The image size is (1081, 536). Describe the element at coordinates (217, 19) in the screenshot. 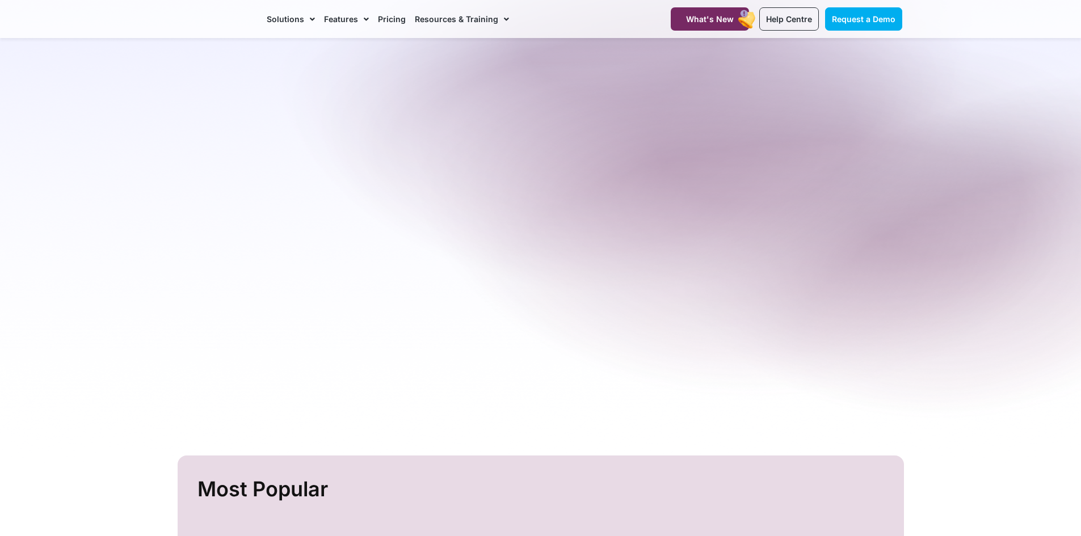

I see `img: CareMaster Logo` at that location.